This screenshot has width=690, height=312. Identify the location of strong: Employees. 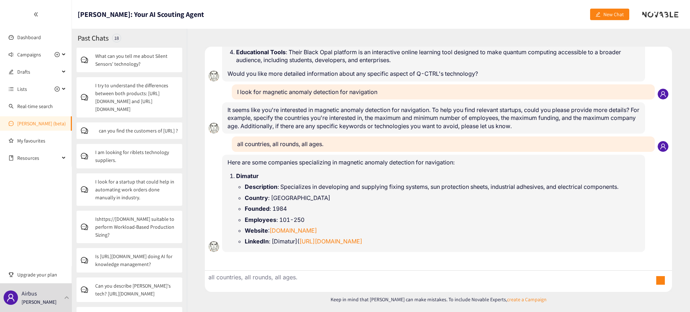
(260, 220).